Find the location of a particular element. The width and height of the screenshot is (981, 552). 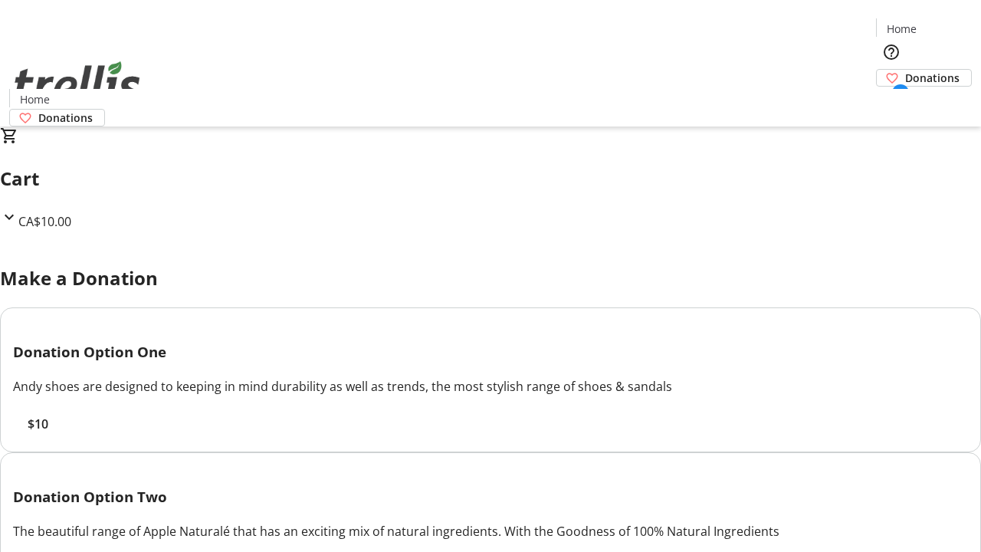

span: $10 is located at coordinates (38, 424).